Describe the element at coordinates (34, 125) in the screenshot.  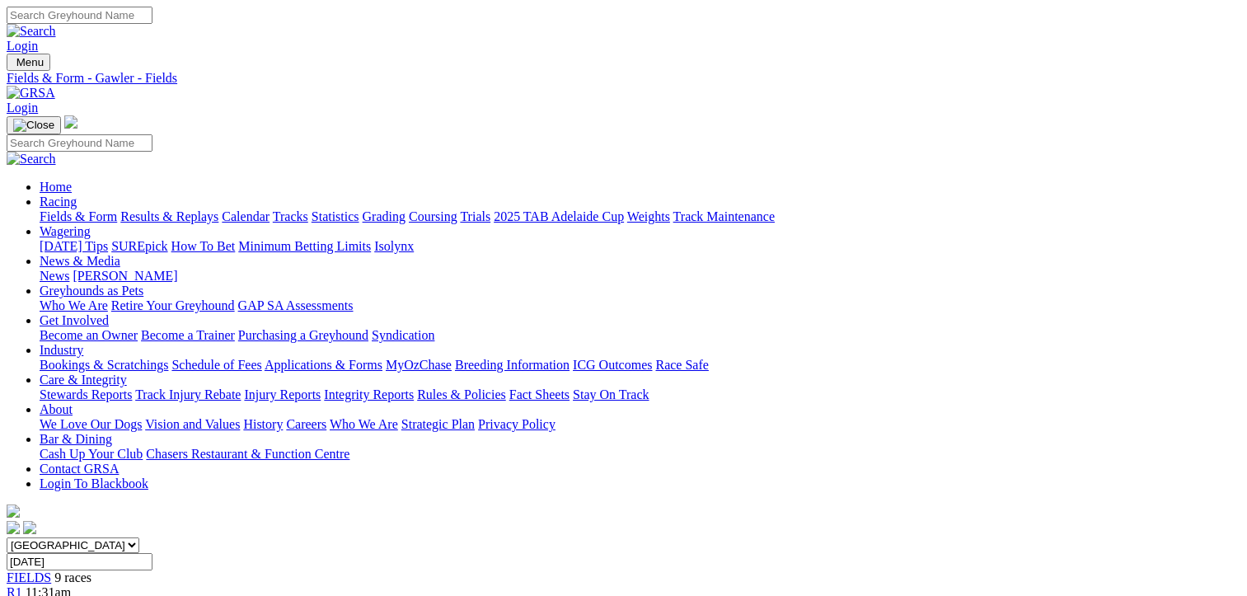
I see `img: Close` at that location.